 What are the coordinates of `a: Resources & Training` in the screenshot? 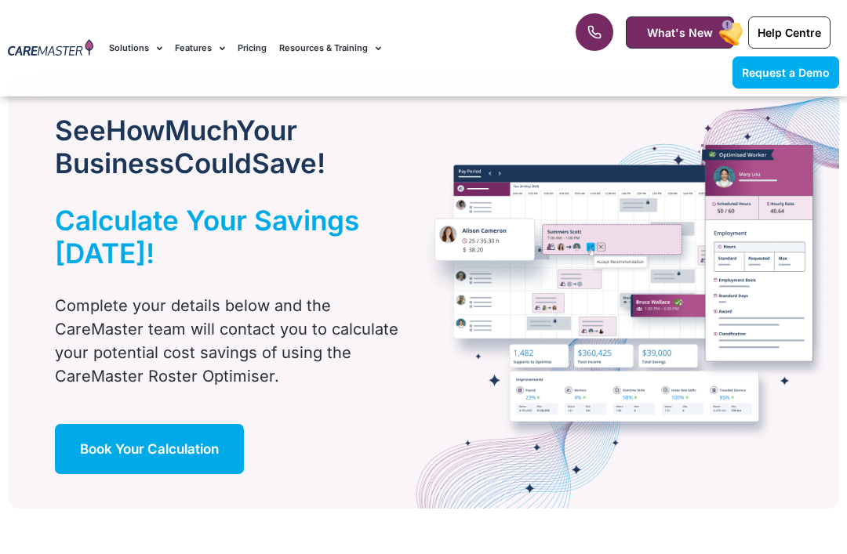 It's located at (330, 48).